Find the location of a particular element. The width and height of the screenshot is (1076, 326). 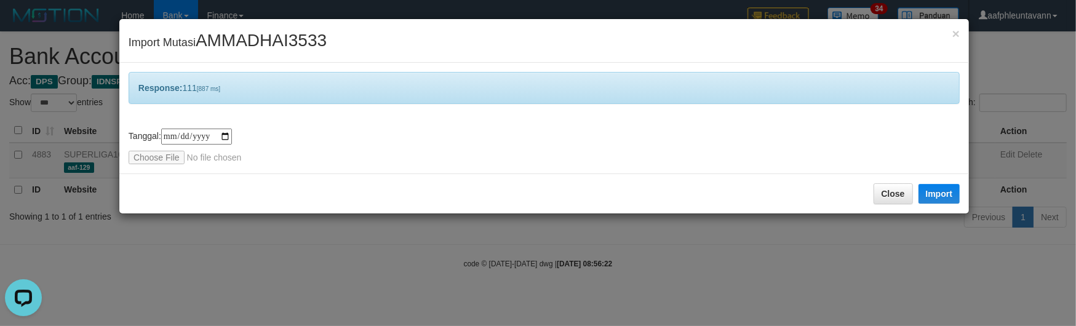

button: Import is located at coordinates (939, 194).